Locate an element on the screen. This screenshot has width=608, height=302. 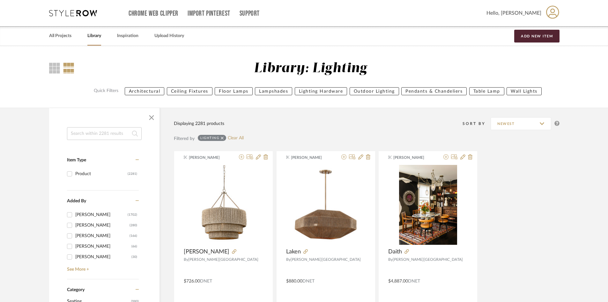
div: Library: Lighting is located at coordinates (311, 68).